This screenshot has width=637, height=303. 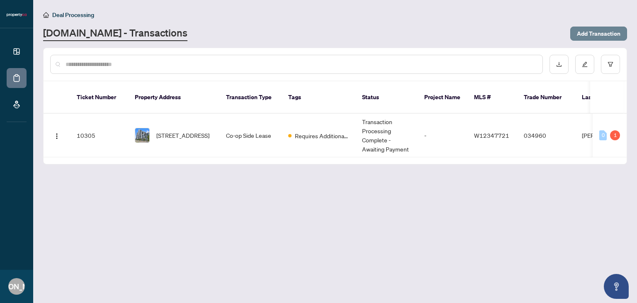 I want to click on td: 10305, so click(x=99, y=135).